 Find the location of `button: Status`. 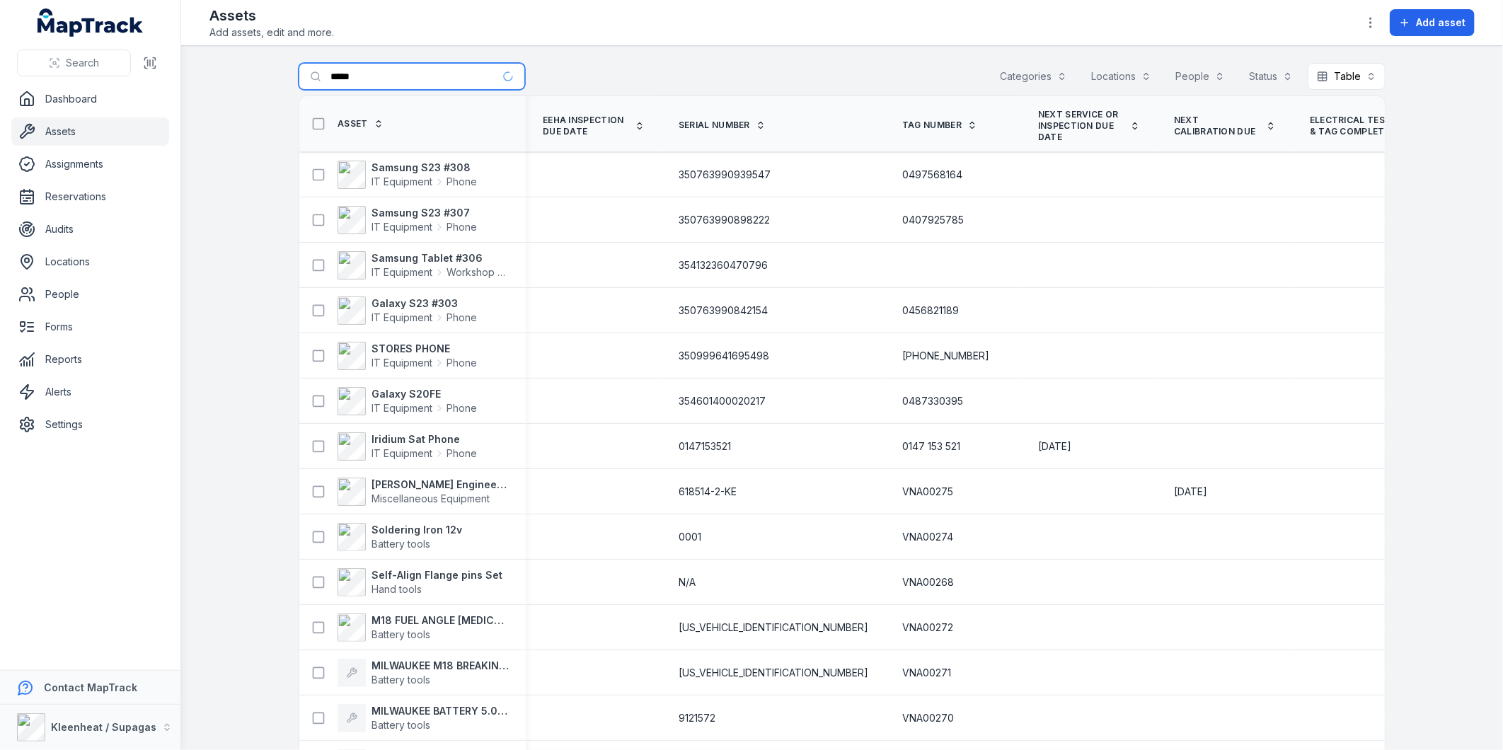

button: Status is located at coordinates (1271, 76).